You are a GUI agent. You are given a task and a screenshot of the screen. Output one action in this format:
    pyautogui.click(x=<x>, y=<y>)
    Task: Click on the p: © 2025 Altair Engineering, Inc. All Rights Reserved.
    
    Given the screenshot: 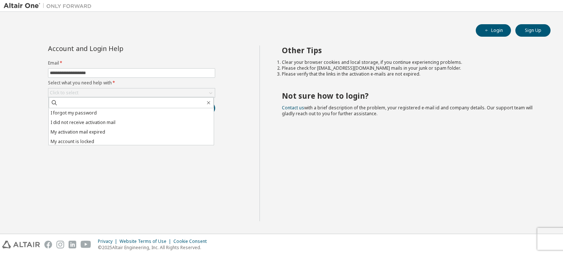 What is the action you would take?
    pyautogui.click(x=154, y=247)
    